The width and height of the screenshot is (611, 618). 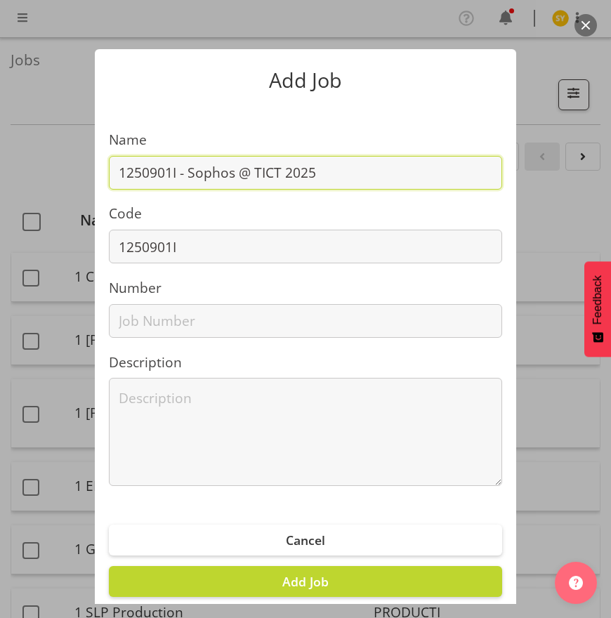 I want to click on button: Cancel, so click(x=305, y=540).